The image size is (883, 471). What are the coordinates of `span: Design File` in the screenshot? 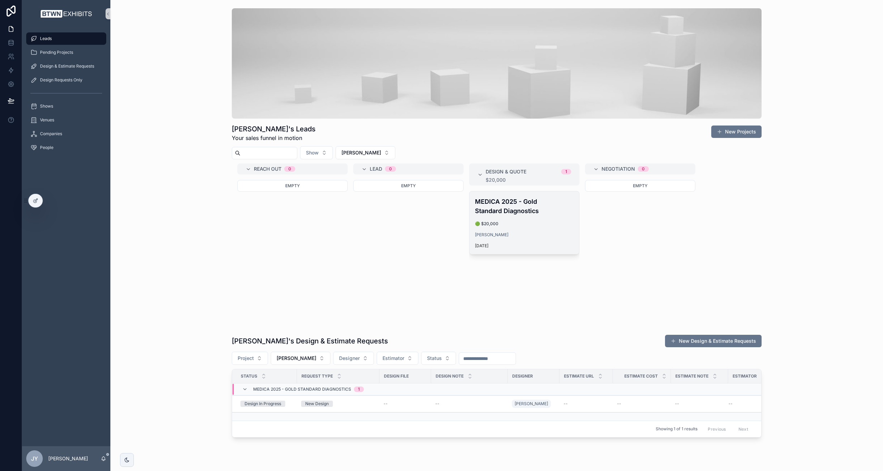 It's located at (396, 376).